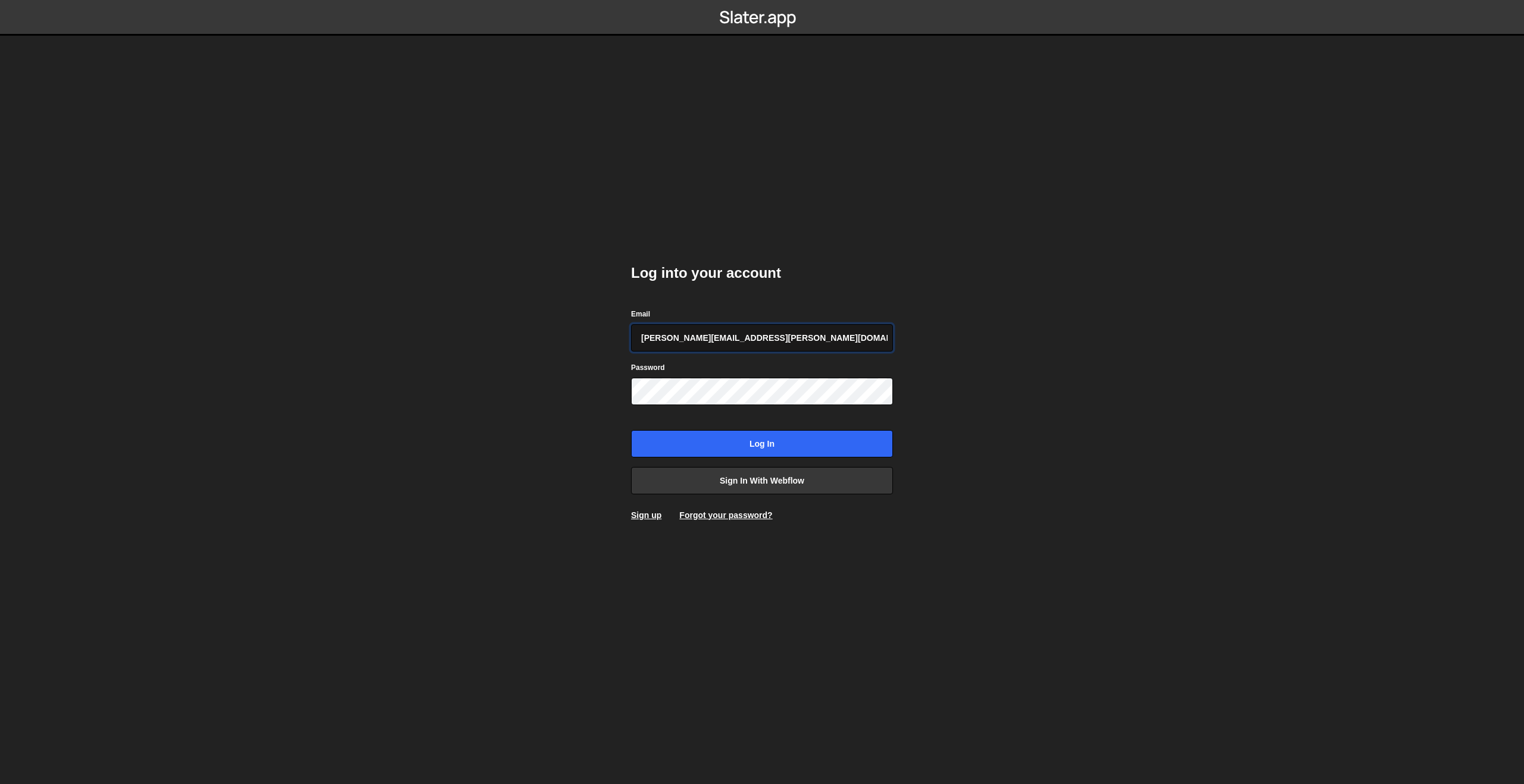 This screenshot has width=1524, height=784. Describe the element at coordinates (762, 444) in the screenshot. I see `input: Log in` at that location.